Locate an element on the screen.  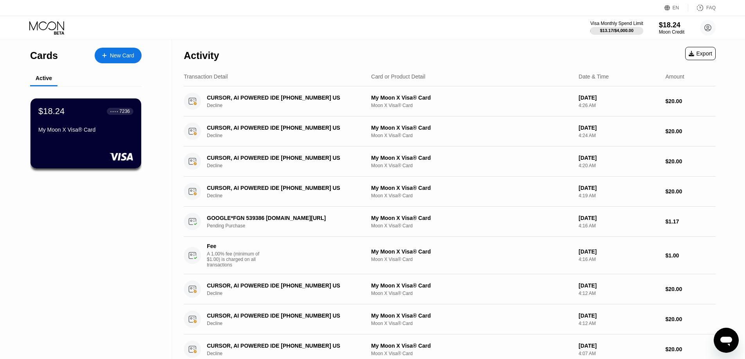
div: $18.24● ● ● ●7236My Moon X Visa® Card is located at coordinates (86, 133).